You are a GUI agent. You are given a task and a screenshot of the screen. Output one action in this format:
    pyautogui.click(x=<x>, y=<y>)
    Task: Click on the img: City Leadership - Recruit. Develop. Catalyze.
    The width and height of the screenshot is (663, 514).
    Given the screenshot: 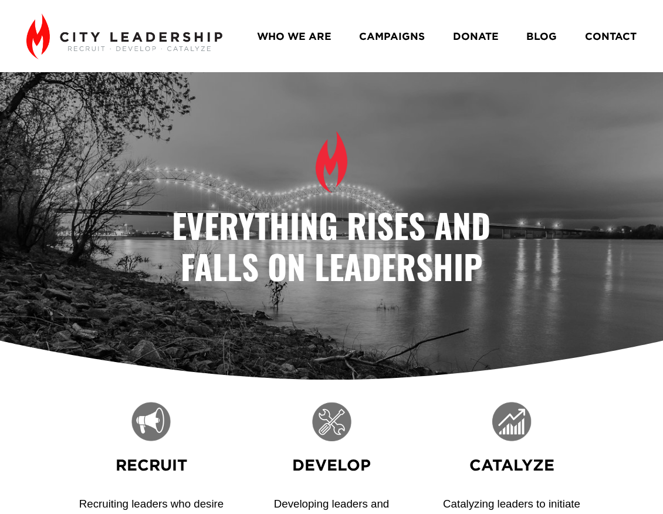 What is the action you would take?
    pyautogui.click(x=124, y=36)
    